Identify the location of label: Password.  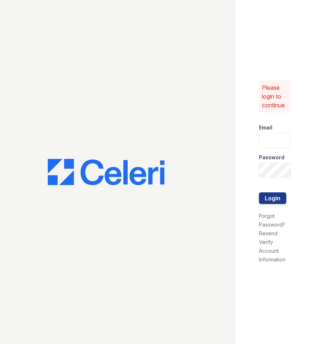
(271, 158).